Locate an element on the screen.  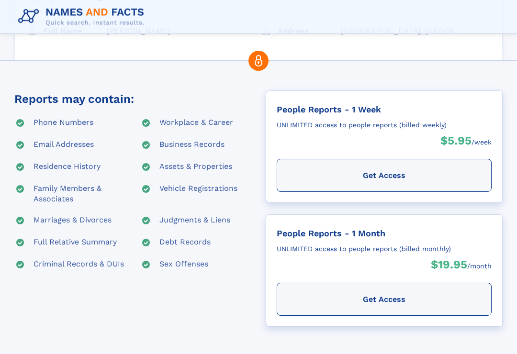
div: Marriages & Divorces is located at coordinates (72, 221).